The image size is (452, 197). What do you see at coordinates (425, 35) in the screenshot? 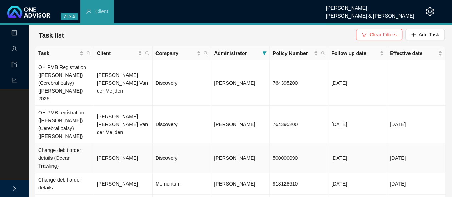
I see `button: Add Task` at bounding box center [425, 35].